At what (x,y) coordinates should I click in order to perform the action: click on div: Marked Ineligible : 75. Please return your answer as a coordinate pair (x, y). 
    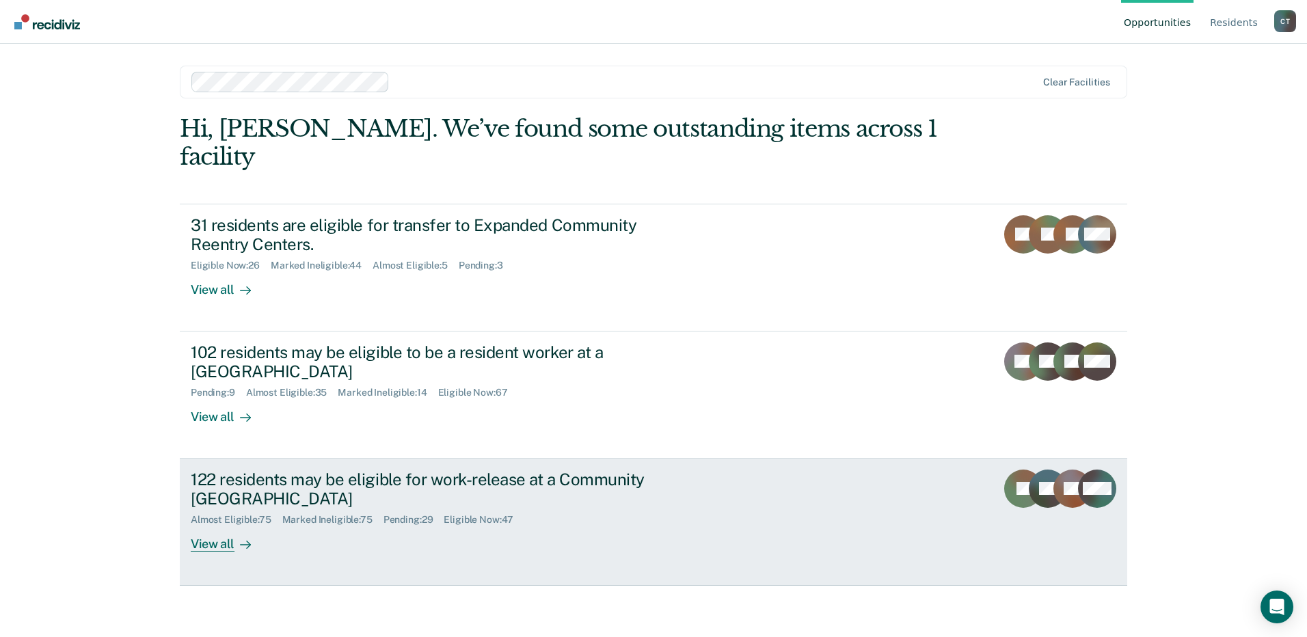
    Looking at the image, I should click on (333, 519).